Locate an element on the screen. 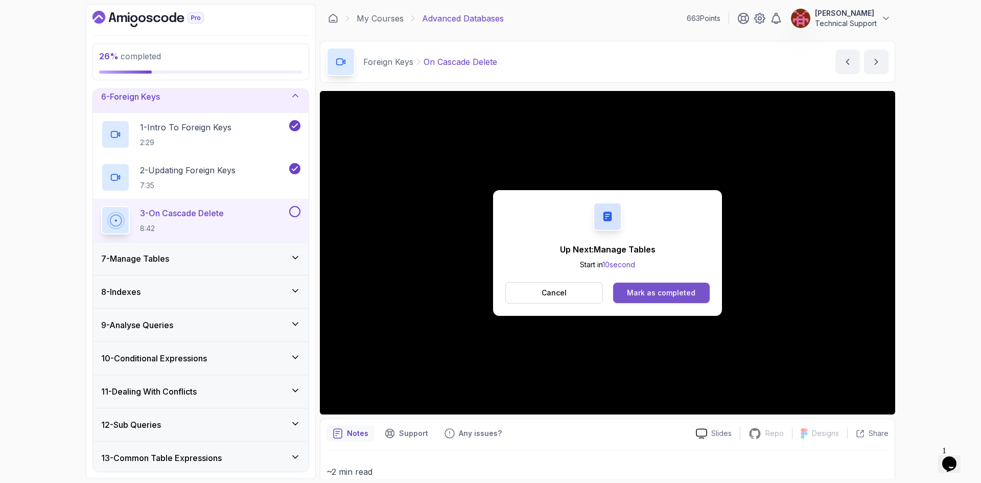 This screenshot has width=981, height=483. h3: 6 - Foreign Keys is located at coordinates (130, 97).